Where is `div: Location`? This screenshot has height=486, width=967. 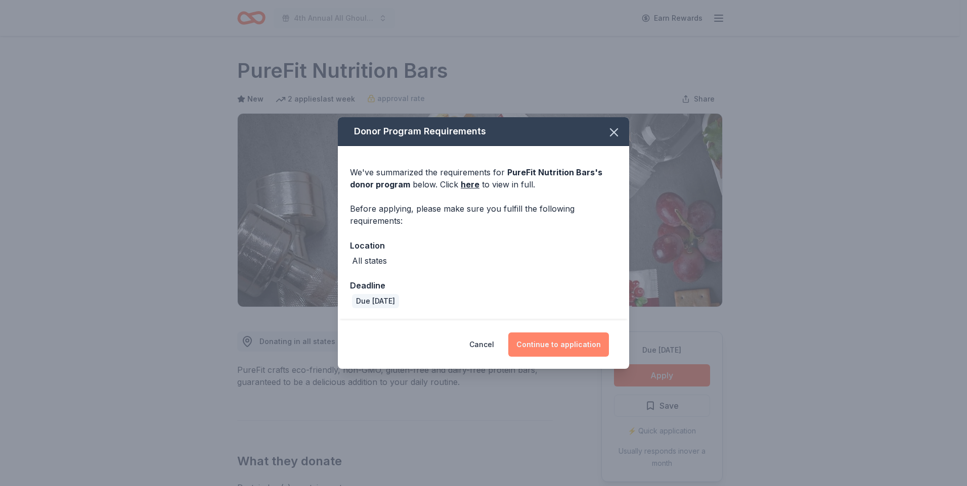 div: Location is located at coordinates (483, 246).